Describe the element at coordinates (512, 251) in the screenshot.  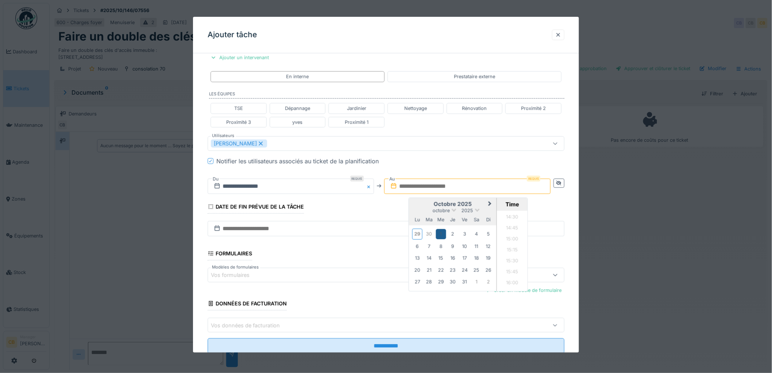
I see `li: 15:15` at that location.